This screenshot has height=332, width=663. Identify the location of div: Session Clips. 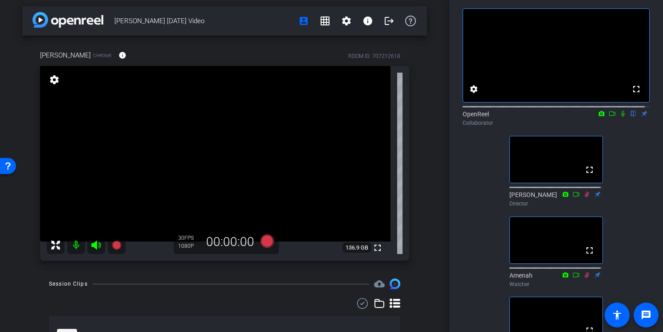
(68, 284).